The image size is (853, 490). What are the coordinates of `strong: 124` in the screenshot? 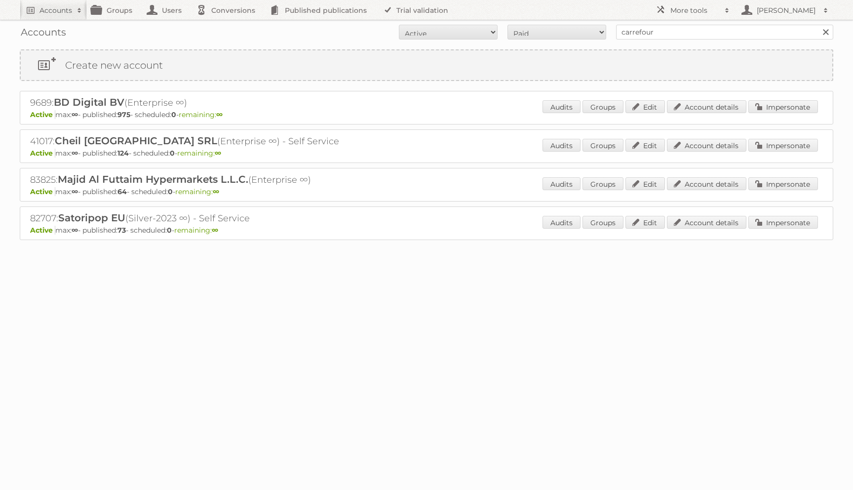 It's located at (123, 153).